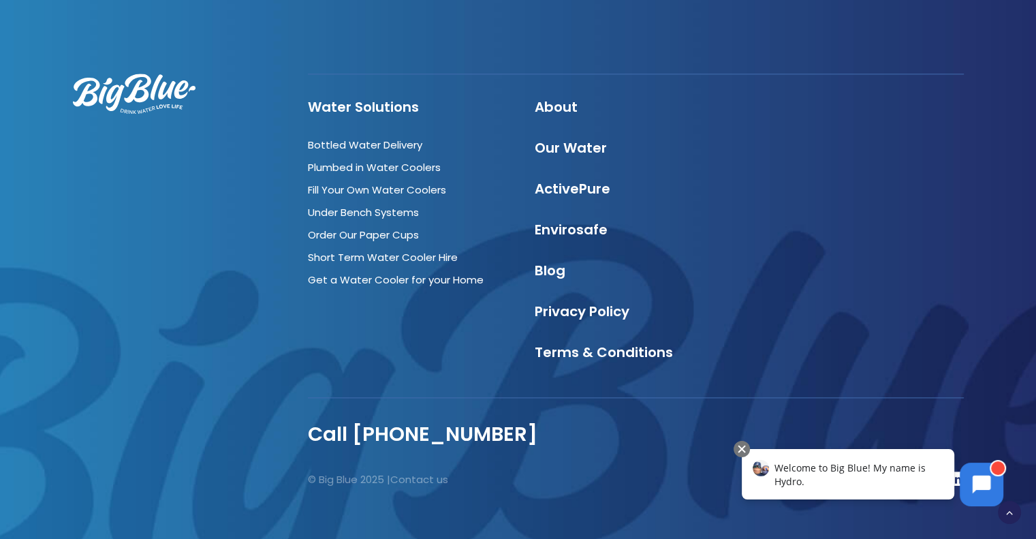 The width and height of the screenshot is (1036, 539). What do you see at coordinates (571, 229) in the screenshot?
I see `a: Envirosafe` at bounding box center [571, 229].